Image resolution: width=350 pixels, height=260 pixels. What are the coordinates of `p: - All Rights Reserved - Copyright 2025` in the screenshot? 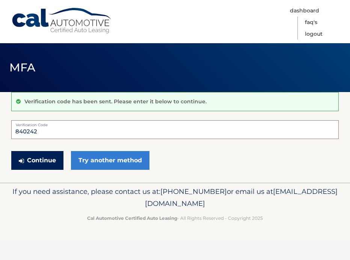 It's located at (175, 218).